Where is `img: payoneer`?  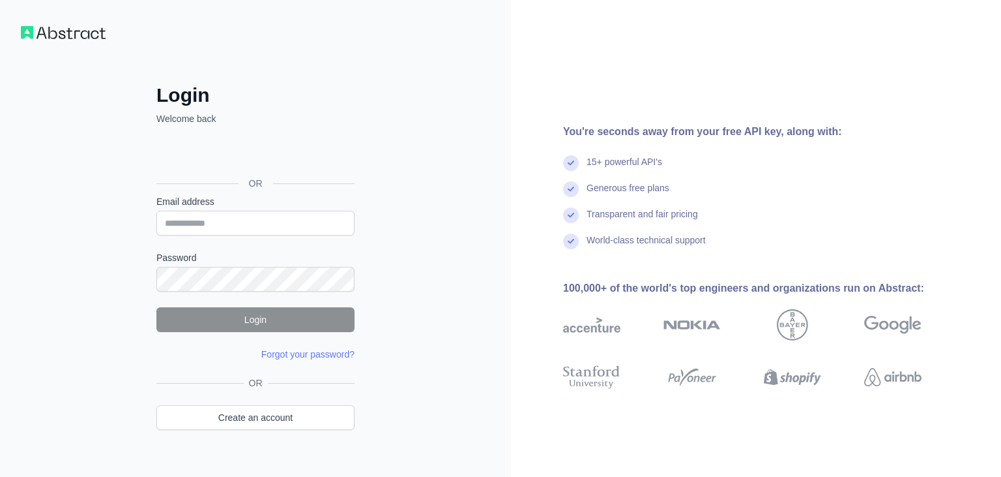 img: payoneer is located at coordinates (692, 377).